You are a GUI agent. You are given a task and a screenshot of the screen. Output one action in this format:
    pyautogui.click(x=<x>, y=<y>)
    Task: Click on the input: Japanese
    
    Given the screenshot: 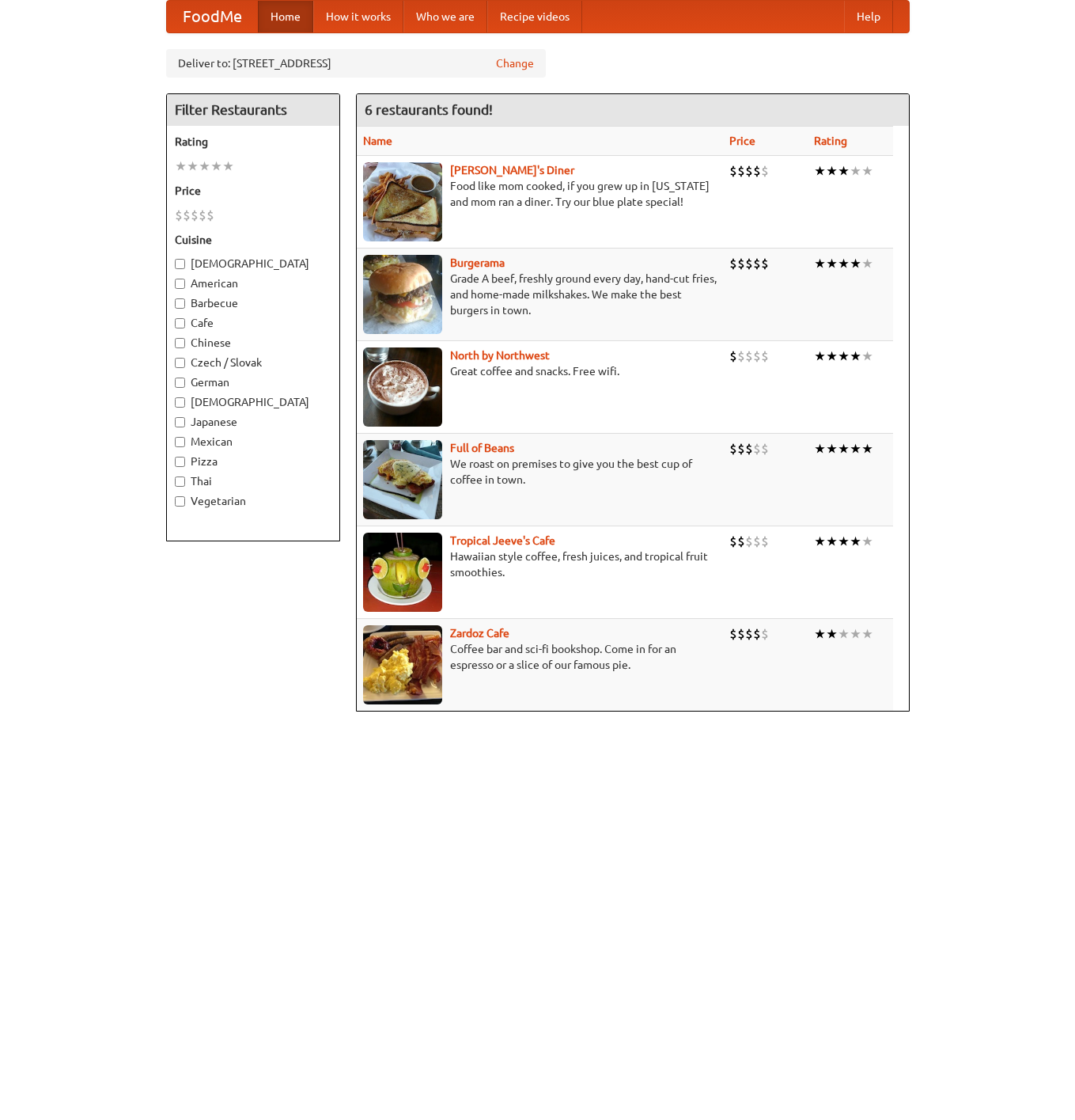 What is the action you would take?
    pyautogui.click(x=180, y=422)
    